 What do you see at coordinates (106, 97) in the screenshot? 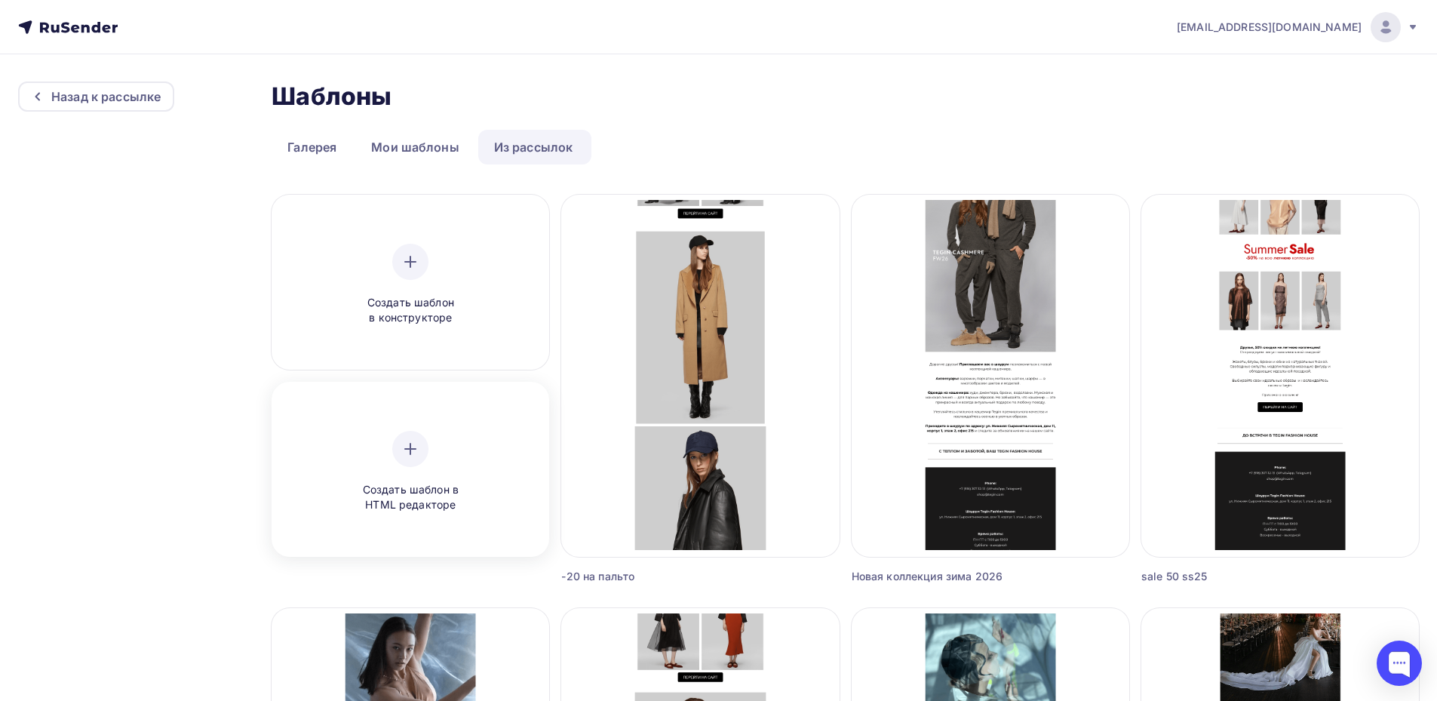
I see `div: Назад к рассылке` at bounding box center [106, 97].